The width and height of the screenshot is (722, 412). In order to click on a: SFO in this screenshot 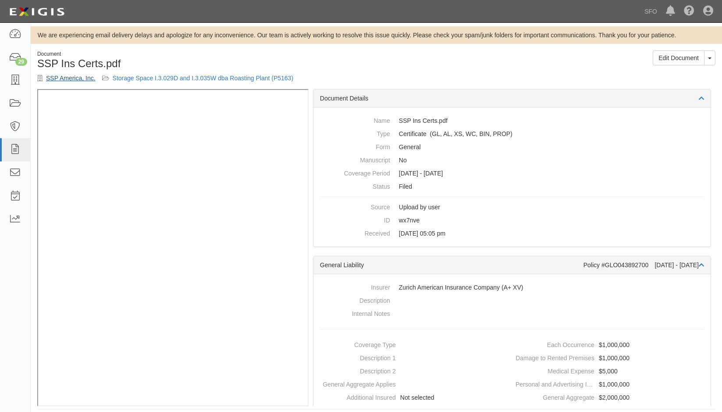, I will do `click(651, 11)`.